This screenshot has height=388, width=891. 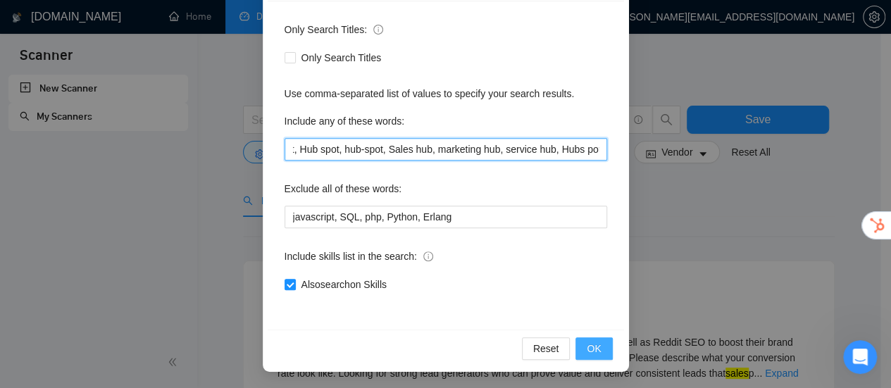 I want to click on span: Also search on Skills, so click(x=344, y=285).